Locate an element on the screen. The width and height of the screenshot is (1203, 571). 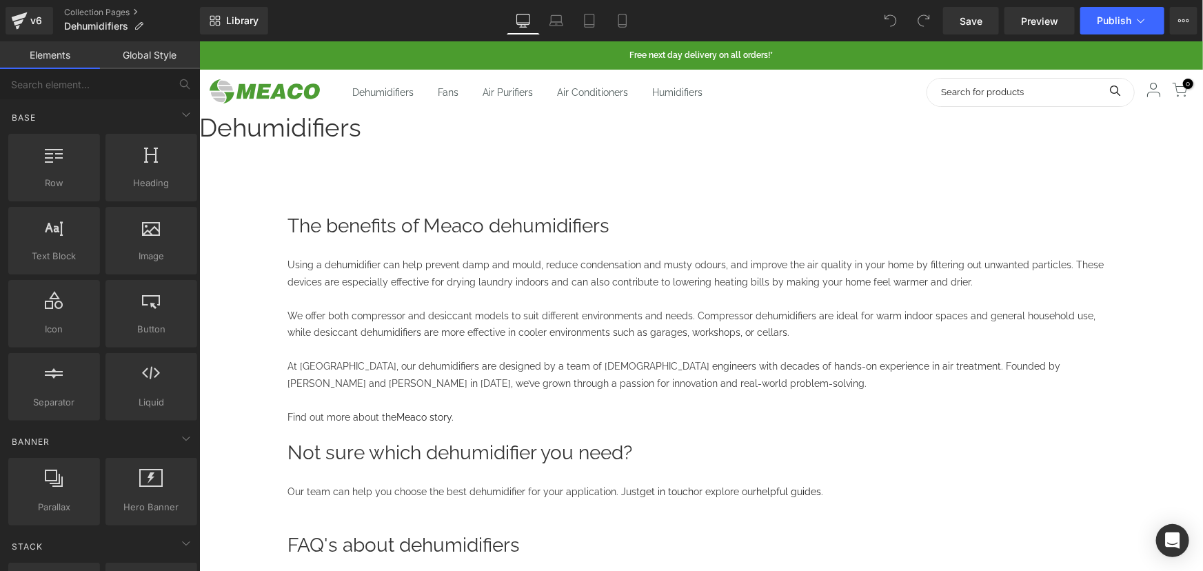
span: Hero Banner is located at coordinates (151, 507).